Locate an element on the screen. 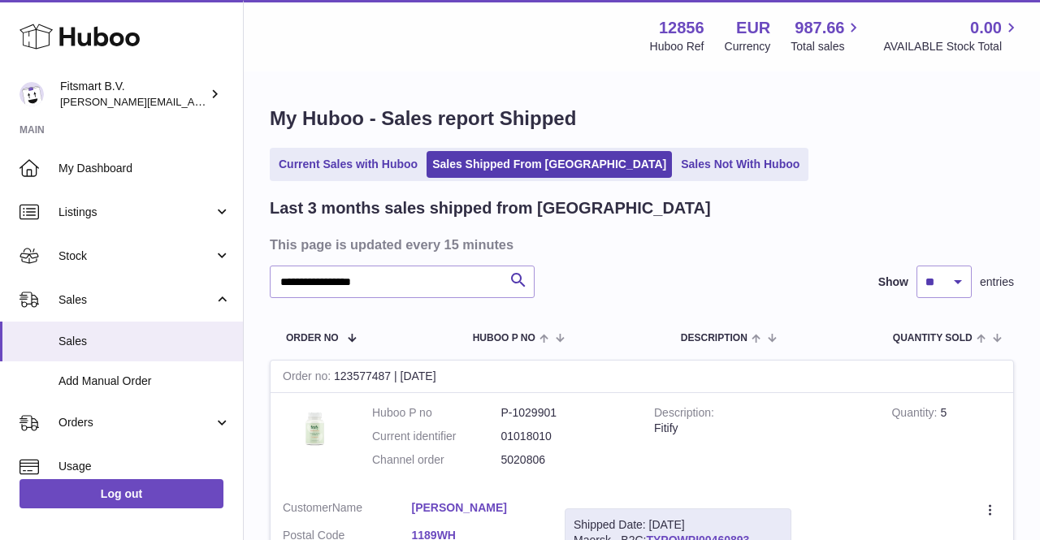 The image size is (1040, 540). span: Listings is located at coordinates (136, 212).